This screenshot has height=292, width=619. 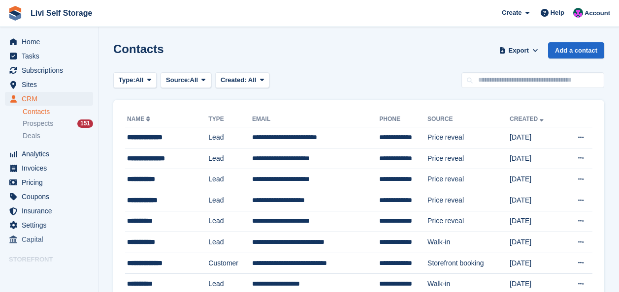 What do you see at coordinates (32, 136) in the screenshot?
I see `span: Deals` at bounding box center [32, 136].